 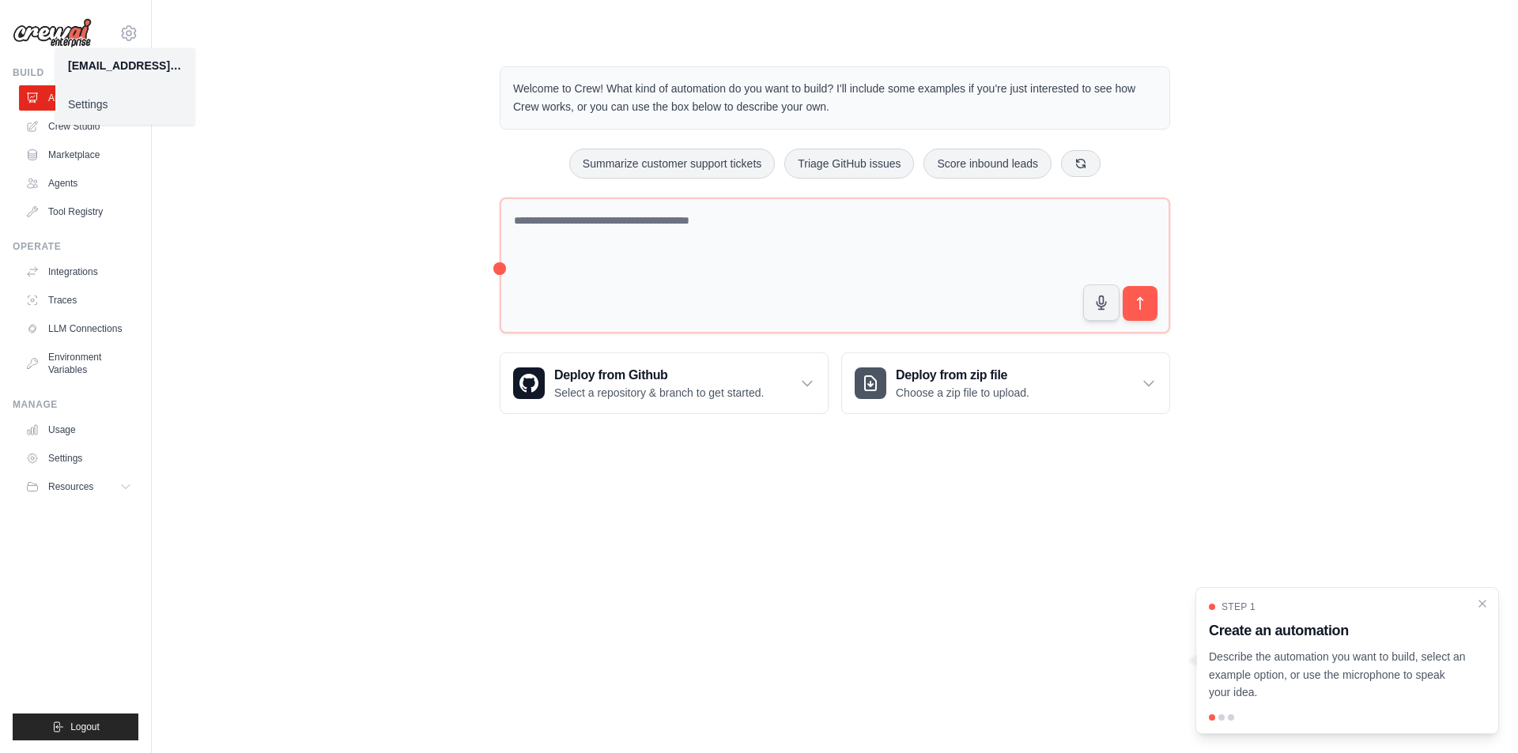 I want to click on button: Resources, so click(x=78, y=487).